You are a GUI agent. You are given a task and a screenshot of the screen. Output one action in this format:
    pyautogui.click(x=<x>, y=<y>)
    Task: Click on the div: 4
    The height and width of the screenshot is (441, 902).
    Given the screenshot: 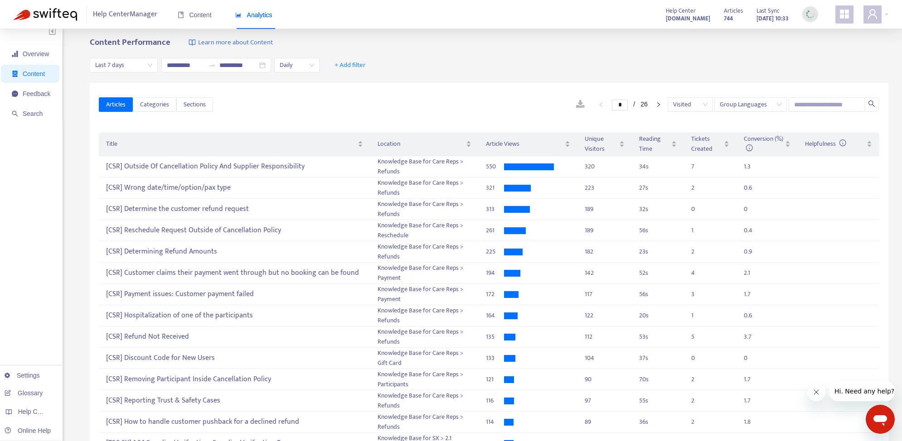 What is the action you would take?
    pyautogui.click(x=700, y=273)
    